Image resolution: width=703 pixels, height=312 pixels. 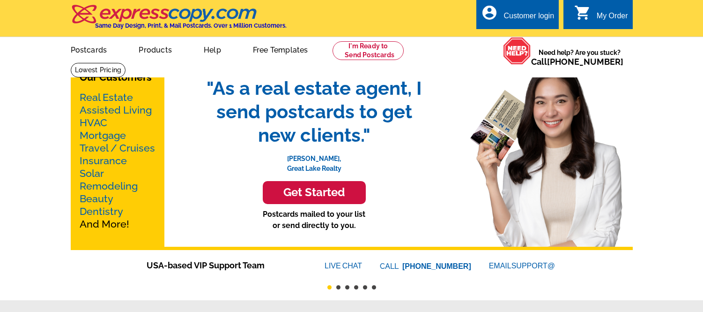 I want to click on a: LIVECHAT, so click(x=343, y=265).